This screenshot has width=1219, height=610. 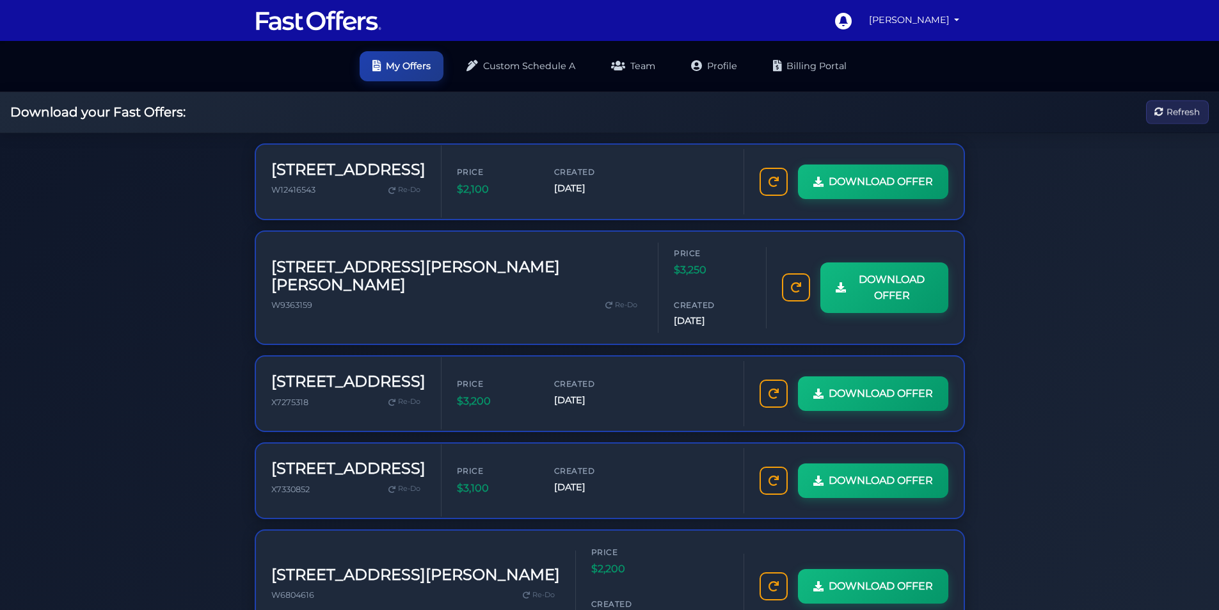 What do you see at coordinates (293, 189) in the screenshot?
I see `span: W12416543` at bounding box center [293, 189].